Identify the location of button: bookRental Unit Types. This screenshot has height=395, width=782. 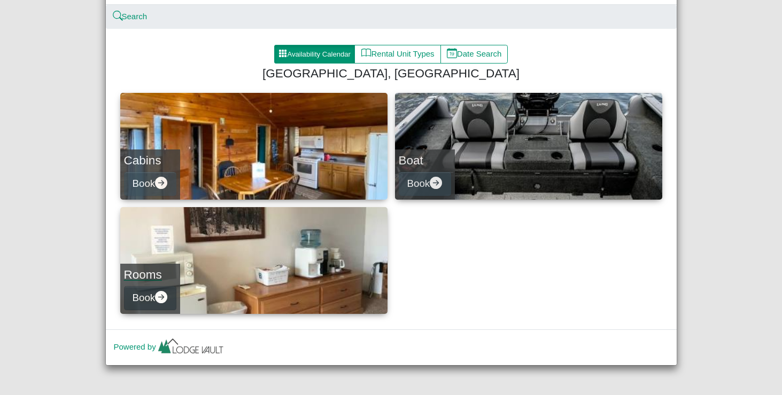
(397, 55).